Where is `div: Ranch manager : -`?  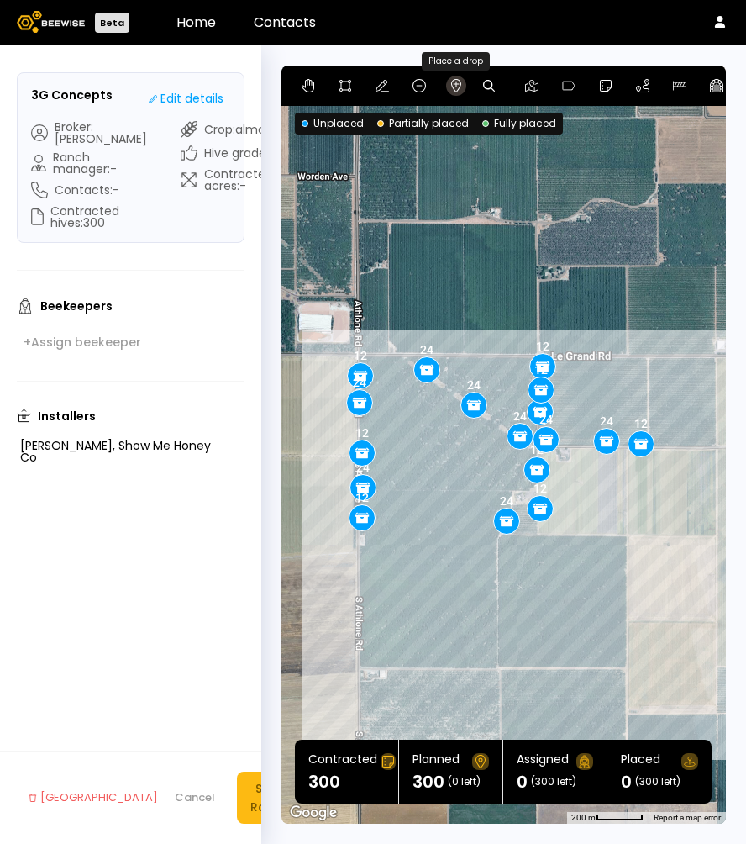 div: Ranch manager : - is located at coordinates (89, 163).